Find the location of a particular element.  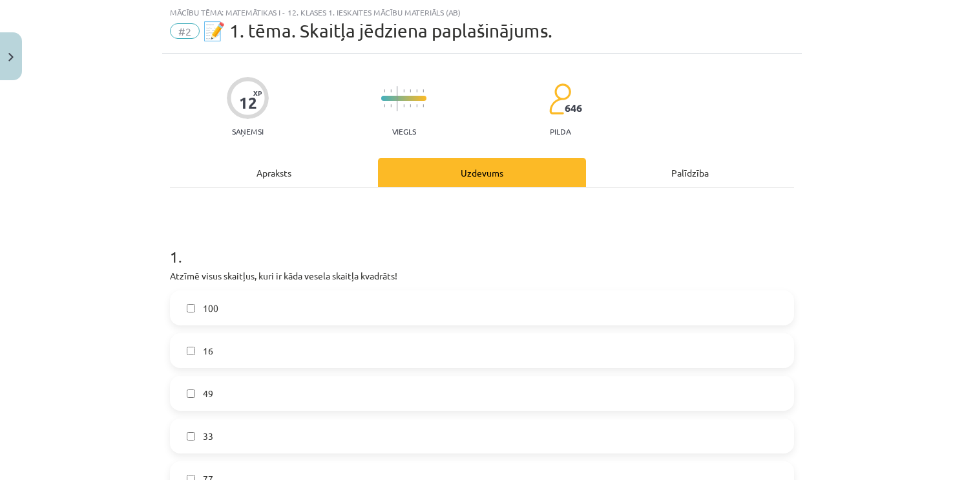

span: 📝 1. tēma. Skaitļa jēdziena paplašinājums. is located at coordinates (377, 30).